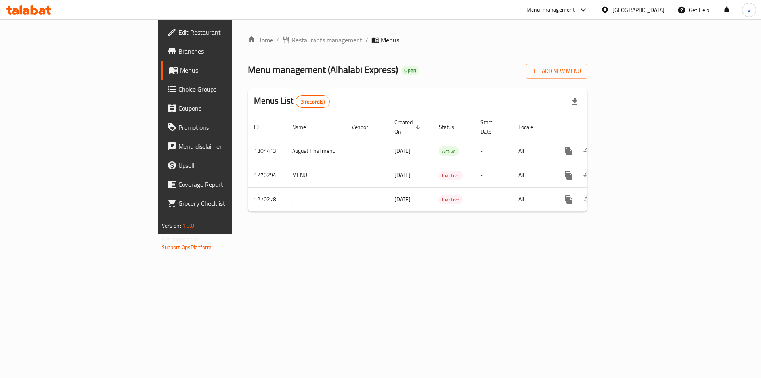  What do you see at coordinates (223, 146) in the screenshot?
I see `a: Menu disclaimer` at bounding box center [223, 146].